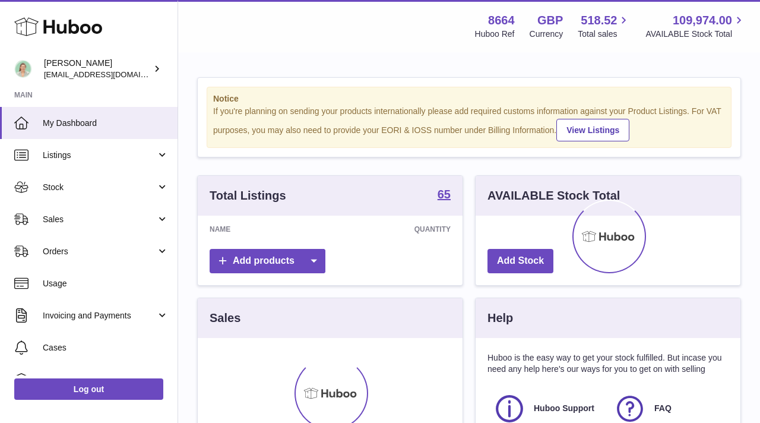  What do you see at coordinates (500, 318) in the screenshot?
I see `h3: Help` at bounding box center [500, 318].